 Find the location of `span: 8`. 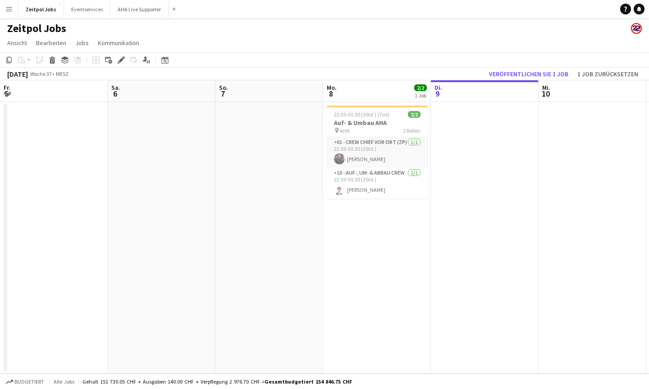

span: 8 is located at coordinates (331, 93).